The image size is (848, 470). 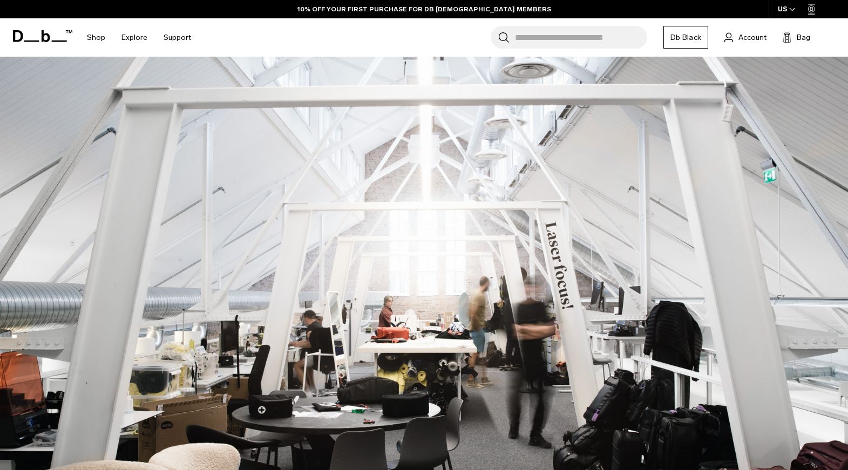 What do you see at coordinates (96, 37) in the screenshot?
I see `a: Shop` at bounding box center [96, 37].